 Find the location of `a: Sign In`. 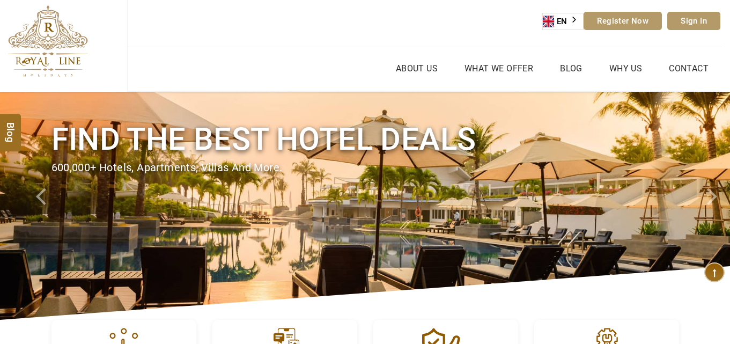

a: Sign In is located at coordinates (694, 21).